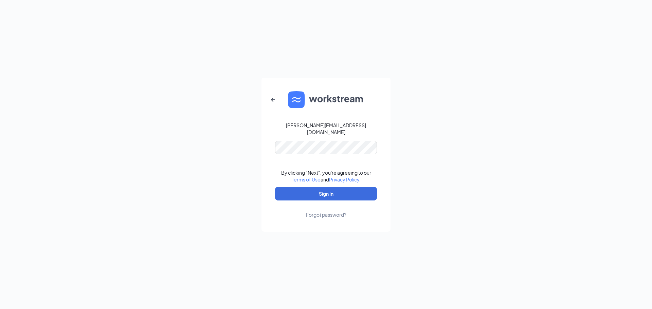  Describe the element at coordinates (326, 100) in the screenshot. I see `img: WS logo and Workstream text` at that location.